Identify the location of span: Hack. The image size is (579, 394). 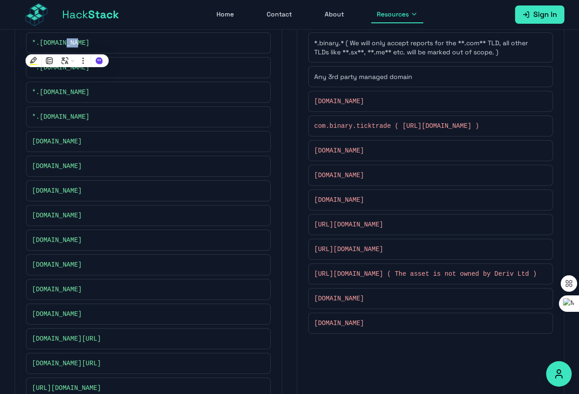
(90, 15).